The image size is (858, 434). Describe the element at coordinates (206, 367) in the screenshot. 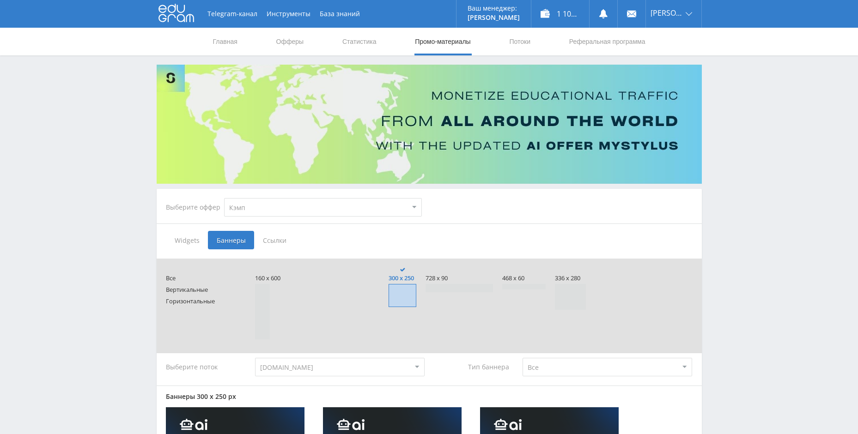

I see `div: Выберите поток` at that location.